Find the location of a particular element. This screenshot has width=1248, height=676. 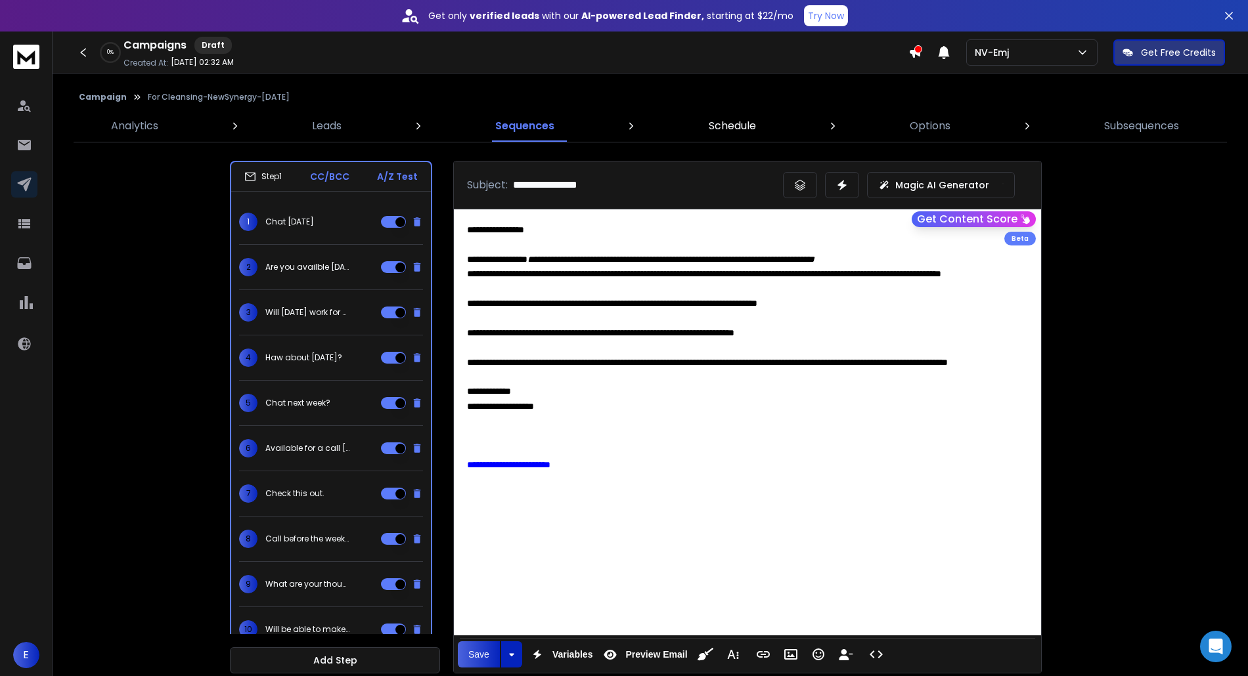

p: Subject: is located at coordinates (487, 185).